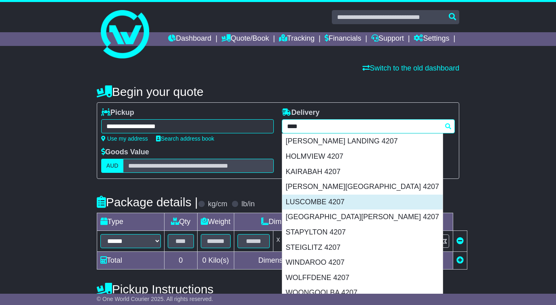  Describe the element at coordinates (181, 222) in the screenshot. I see `td: Qty` at that location.